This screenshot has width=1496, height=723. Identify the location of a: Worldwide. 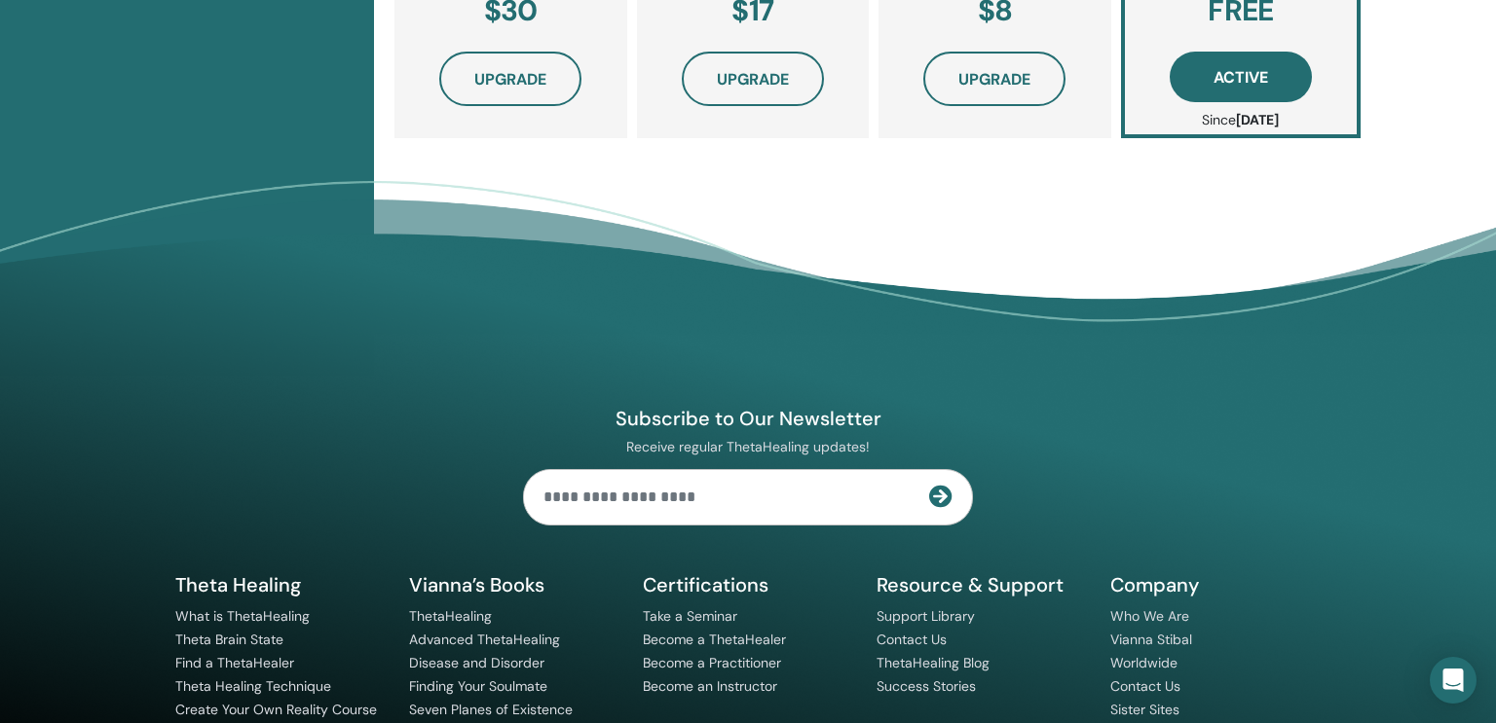
(1143, 663).